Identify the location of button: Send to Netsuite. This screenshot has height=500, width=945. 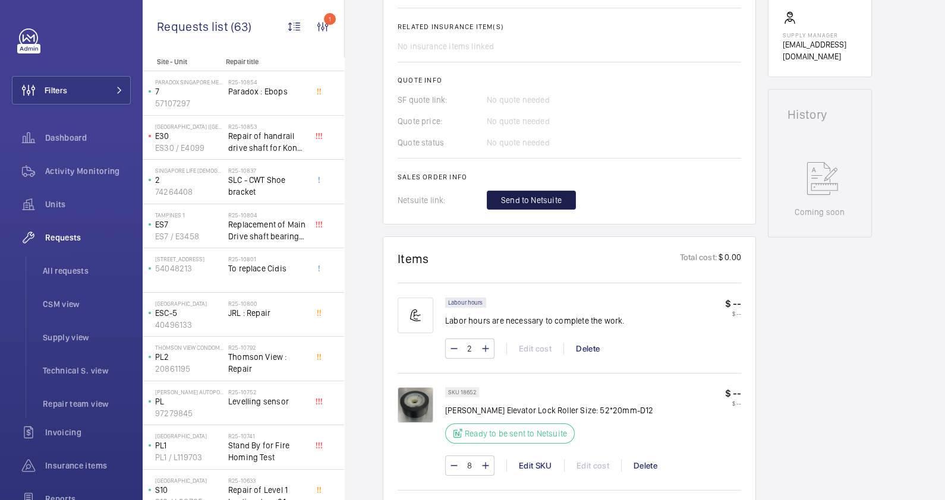
(531, 200).